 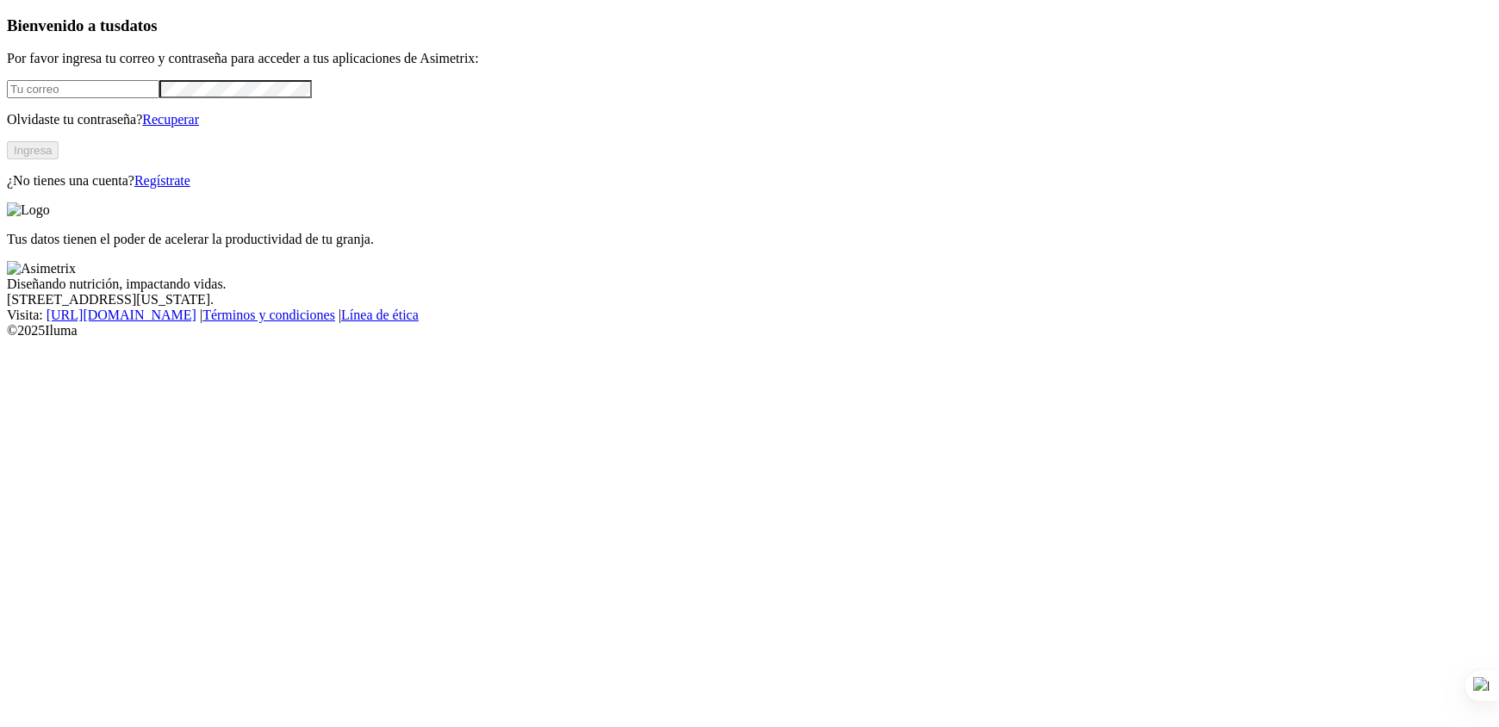 I want to click on h3: Bienvenido a tus, so click(x=749, y=26).